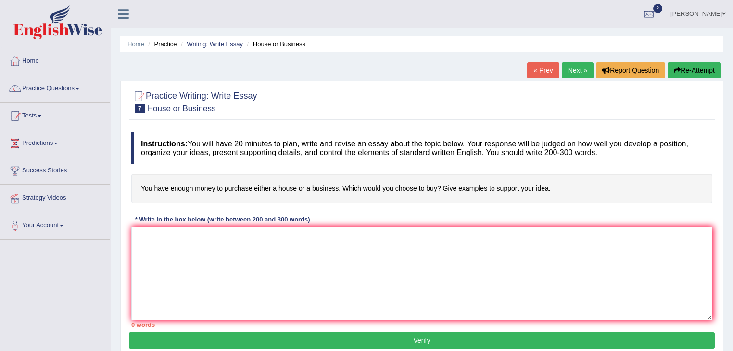 The image size is (733, 351). I want to click on a: Next », so click(578, 70).